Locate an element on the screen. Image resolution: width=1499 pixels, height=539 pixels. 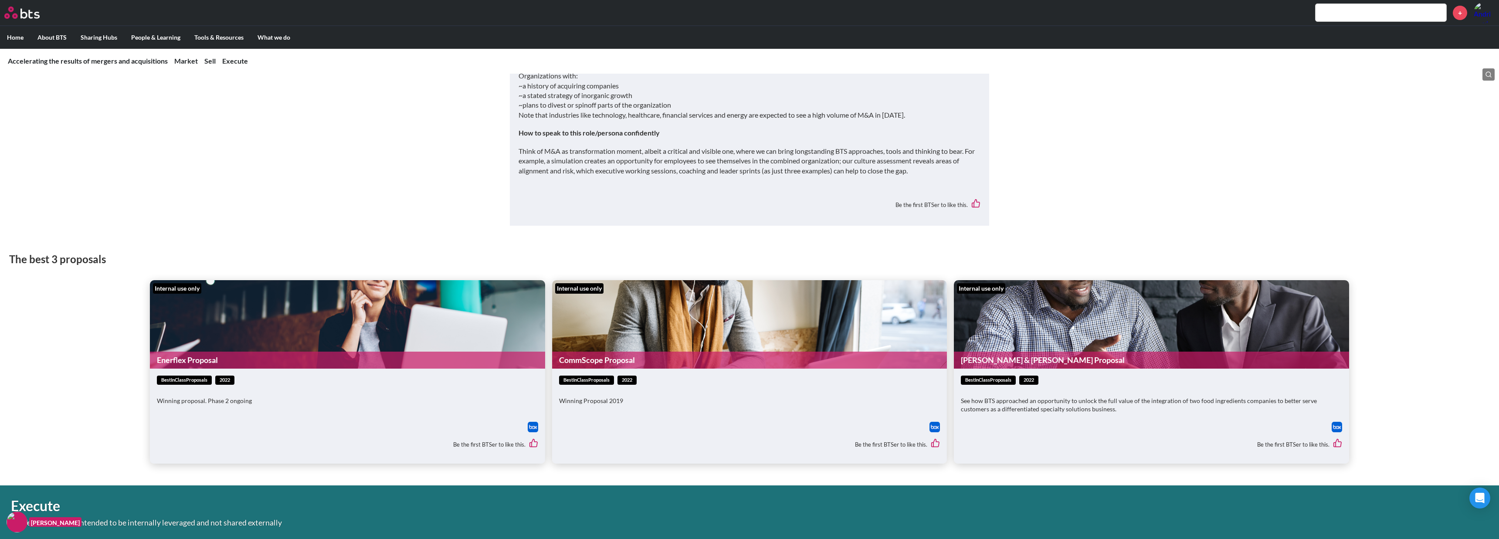
a: Go home is located at coordinates (30, 13).